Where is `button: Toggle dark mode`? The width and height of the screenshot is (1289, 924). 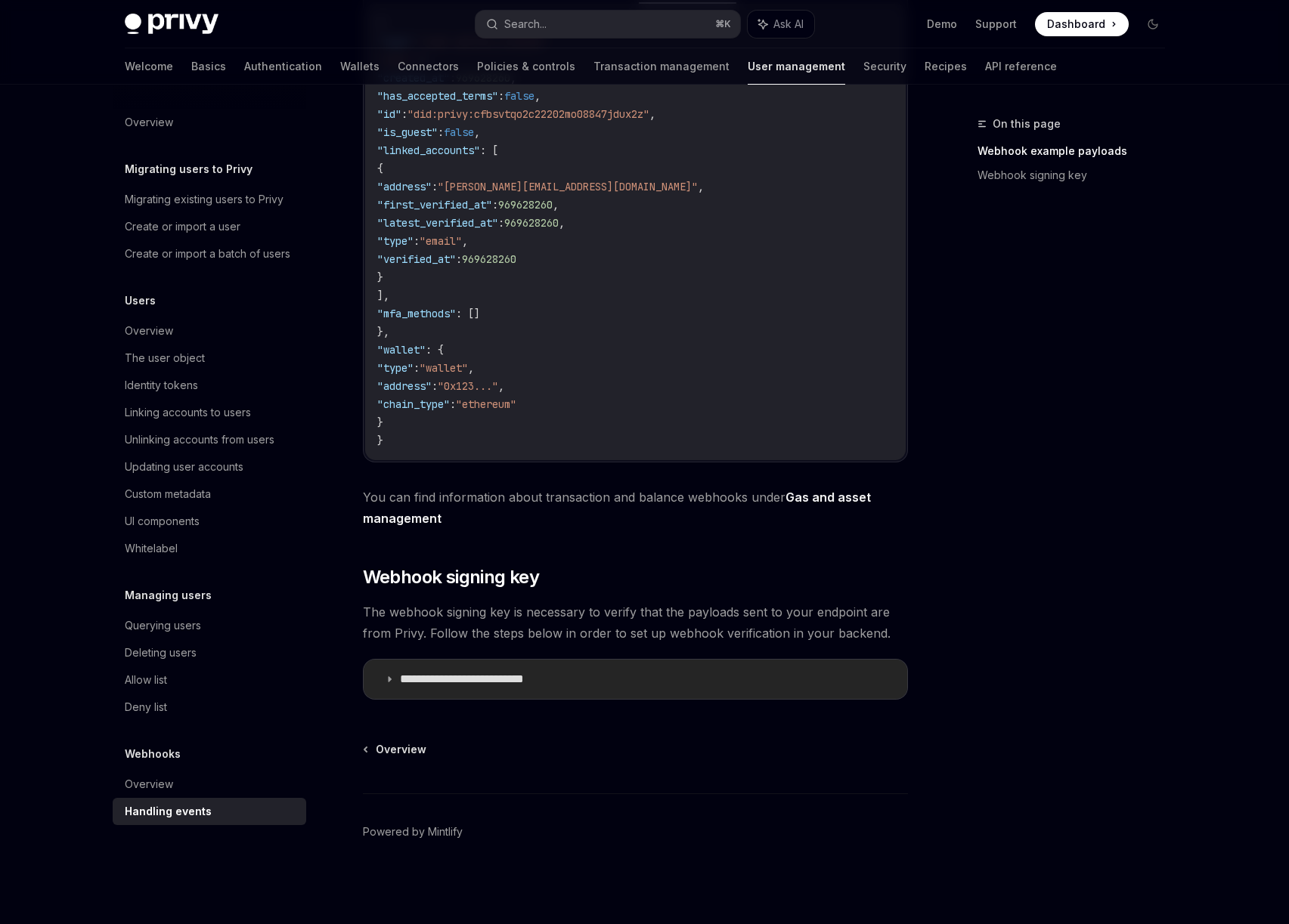 button: Toggle dark mode is located at coordinates (1152, 24).